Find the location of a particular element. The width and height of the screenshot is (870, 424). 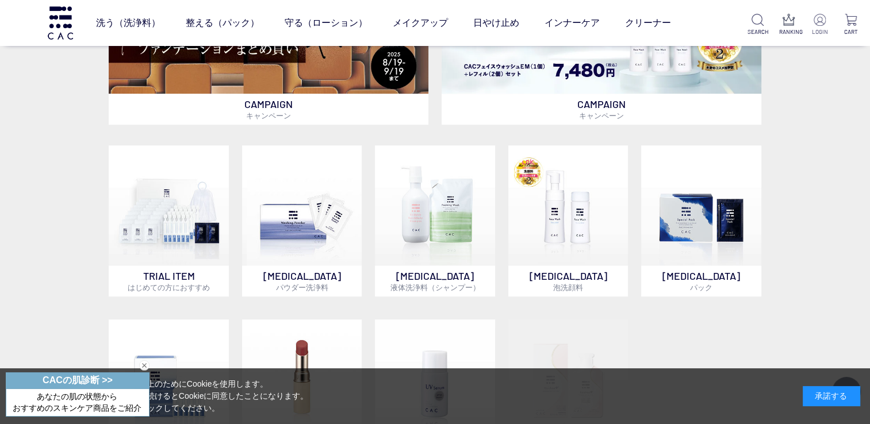

a: 守る（ローション） is located at coordinates (325, 23).